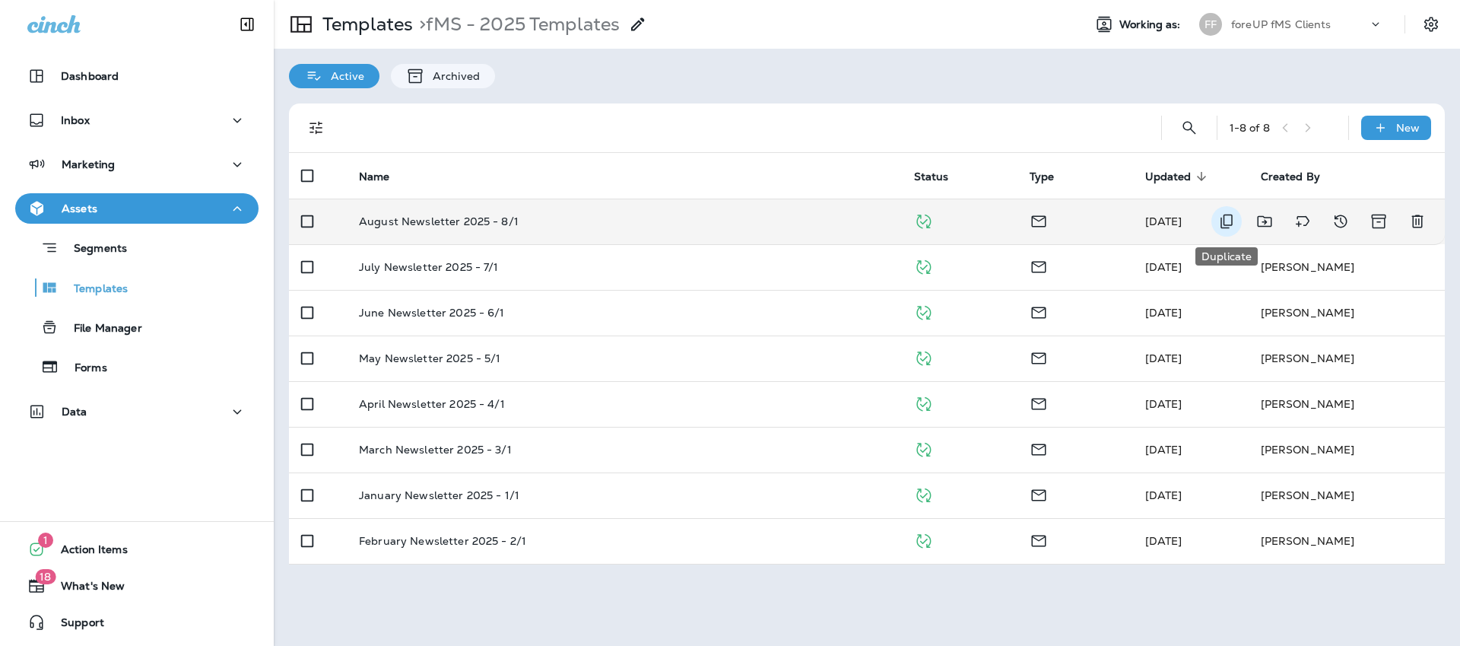 The image size is (1460, 646). I want to click on p: Dashboard, so click(90, 76).